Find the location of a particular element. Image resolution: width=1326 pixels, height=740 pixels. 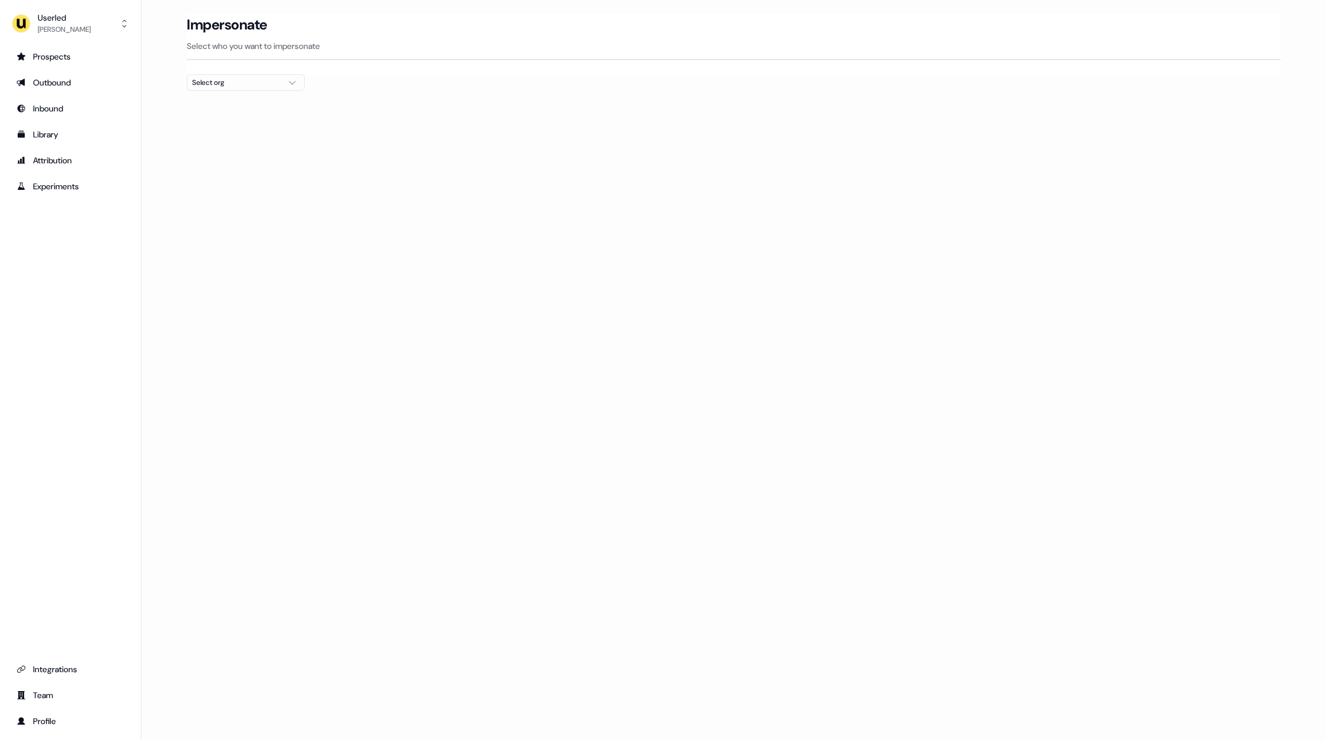

div: Outbound is located at coordinates (70, 83).